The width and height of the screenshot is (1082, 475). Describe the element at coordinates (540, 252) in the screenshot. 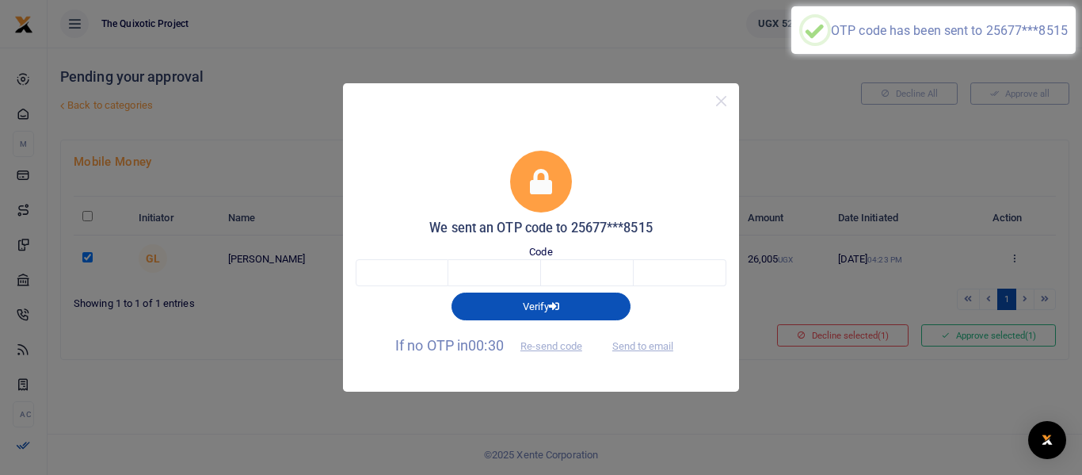

I see `label: Code` at that location.